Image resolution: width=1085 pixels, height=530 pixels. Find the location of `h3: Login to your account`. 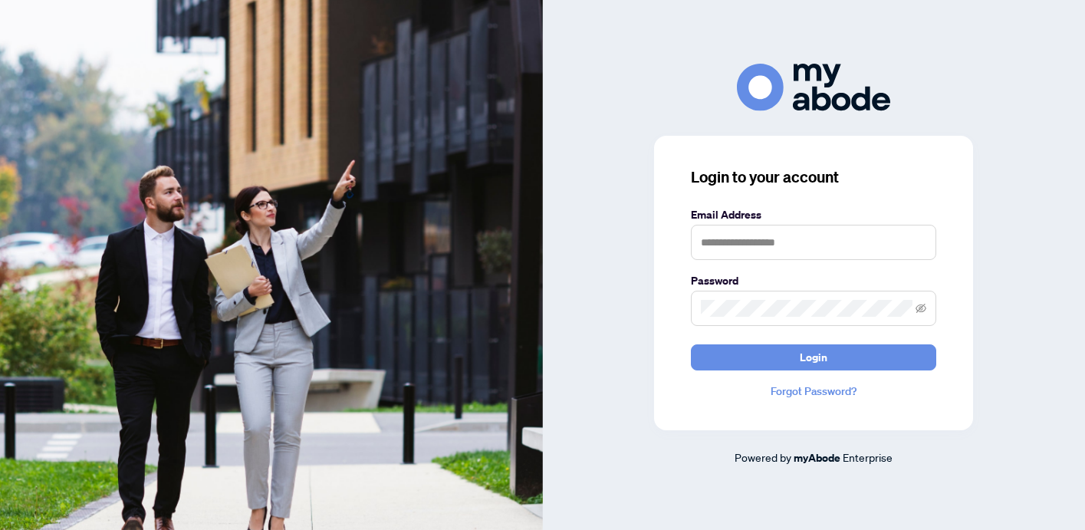

h3: Login to your account is located at coordinates (814, 177).